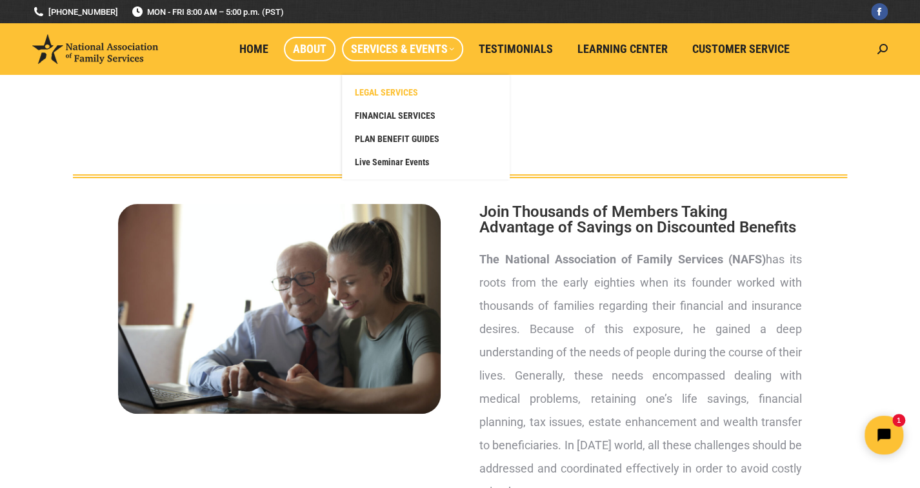  I want to click on img: National Association of Family Services, so click(95, 49).